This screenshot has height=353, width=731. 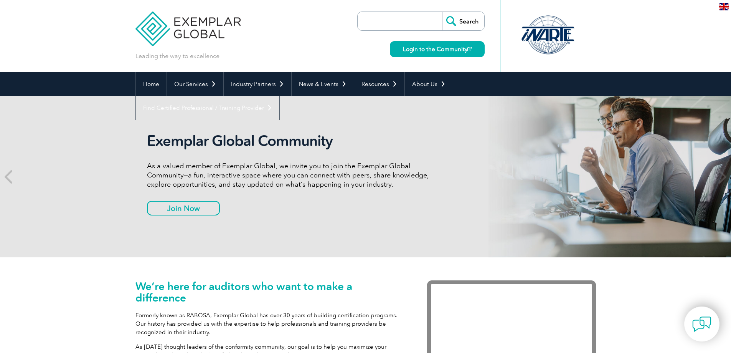 I want to click on img: contact-chat.png, so click(x=702, y=324).